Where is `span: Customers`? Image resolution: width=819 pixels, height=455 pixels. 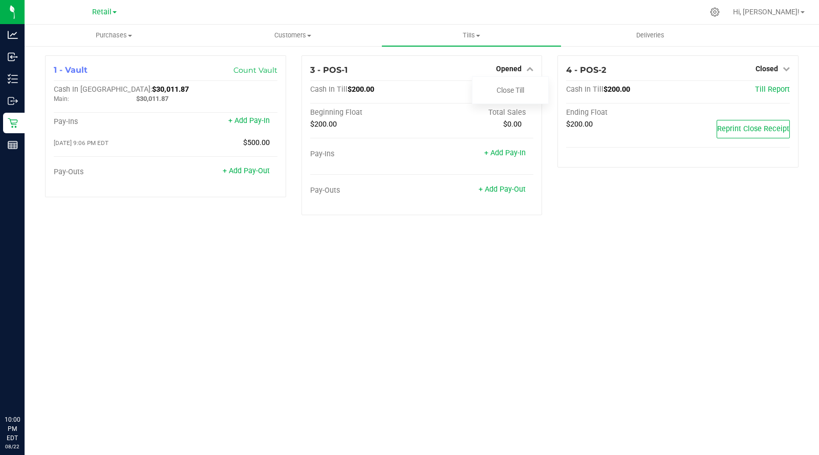
span: Customers is located at coordinates (292, 35).